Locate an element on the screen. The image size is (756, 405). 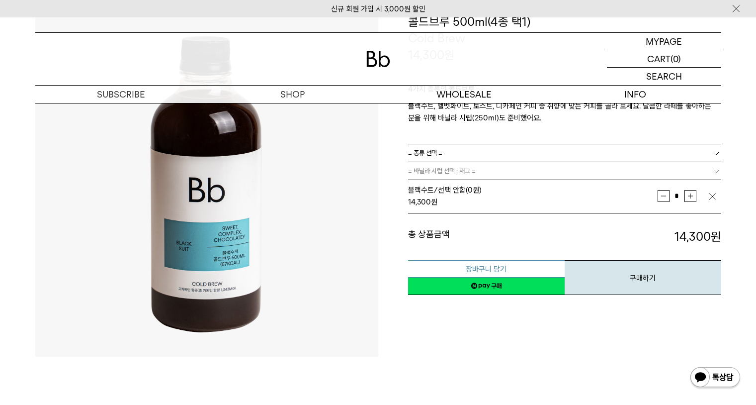
p: SUBSCRIBE is located at coordinates (121, 94).